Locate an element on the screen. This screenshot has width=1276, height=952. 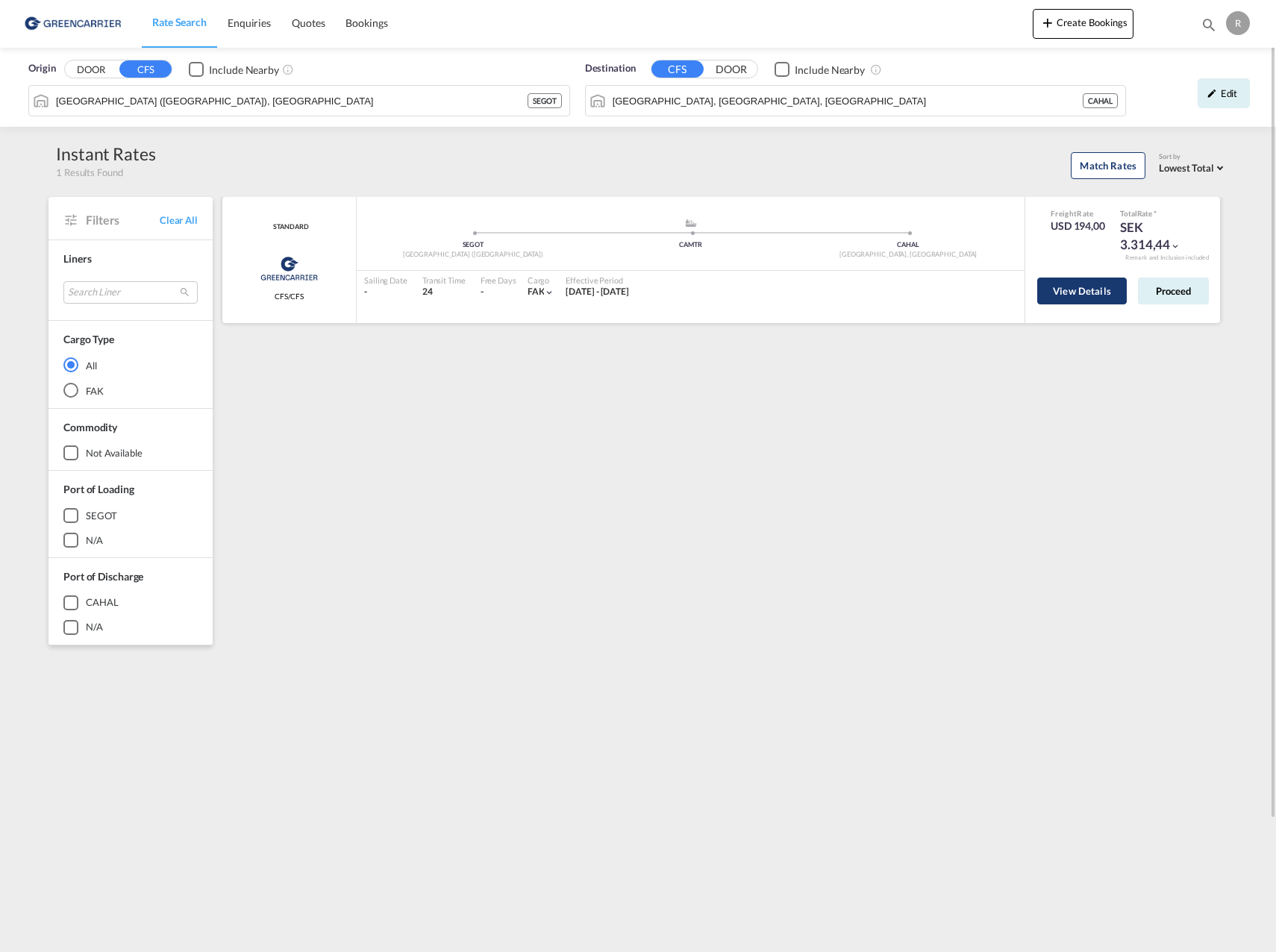
md-checkbox: SEGOT is located at coordinates (130, 516).